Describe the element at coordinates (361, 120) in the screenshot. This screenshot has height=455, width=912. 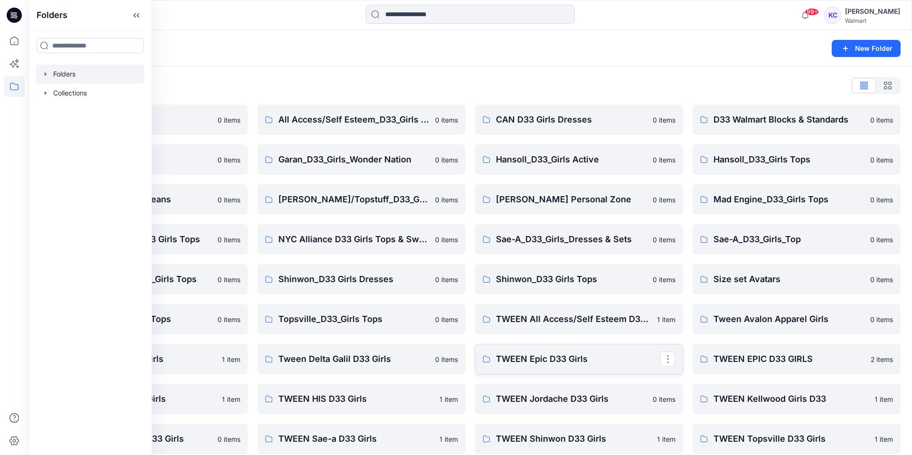
I see `a: All Access/Self Esteem_D33_Girls Tops0 items` at that location.